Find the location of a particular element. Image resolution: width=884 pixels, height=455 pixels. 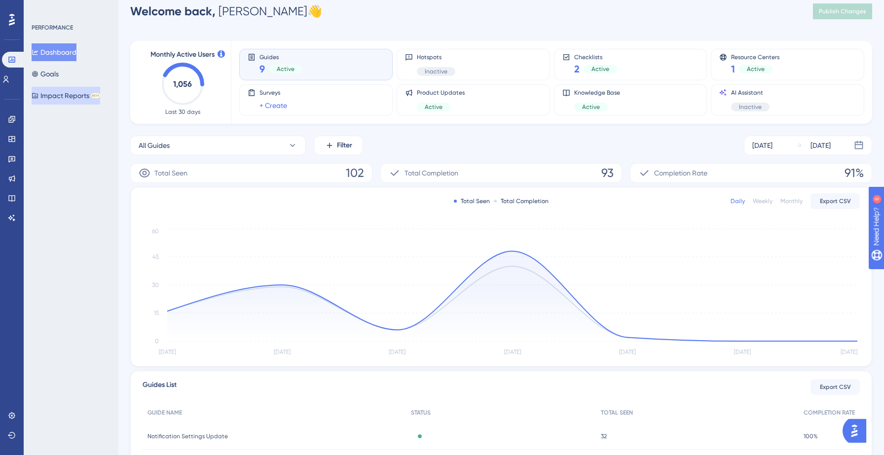

div: 6 is located at coordinates (70, 9).